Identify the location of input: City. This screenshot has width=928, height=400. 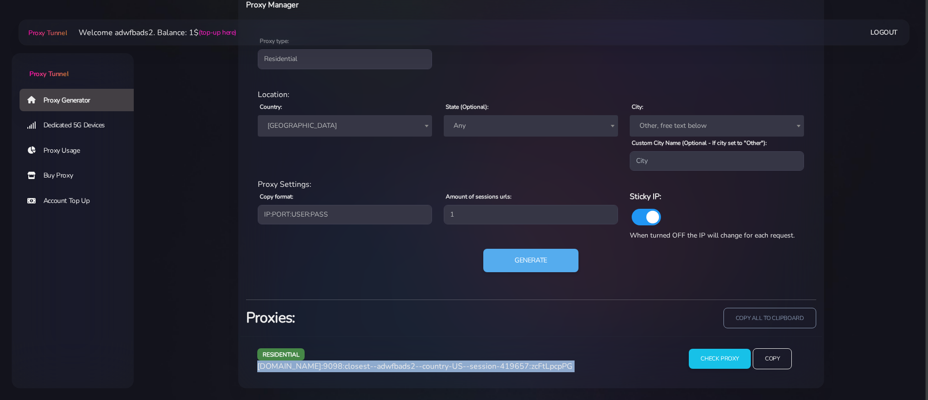
(717, 161).